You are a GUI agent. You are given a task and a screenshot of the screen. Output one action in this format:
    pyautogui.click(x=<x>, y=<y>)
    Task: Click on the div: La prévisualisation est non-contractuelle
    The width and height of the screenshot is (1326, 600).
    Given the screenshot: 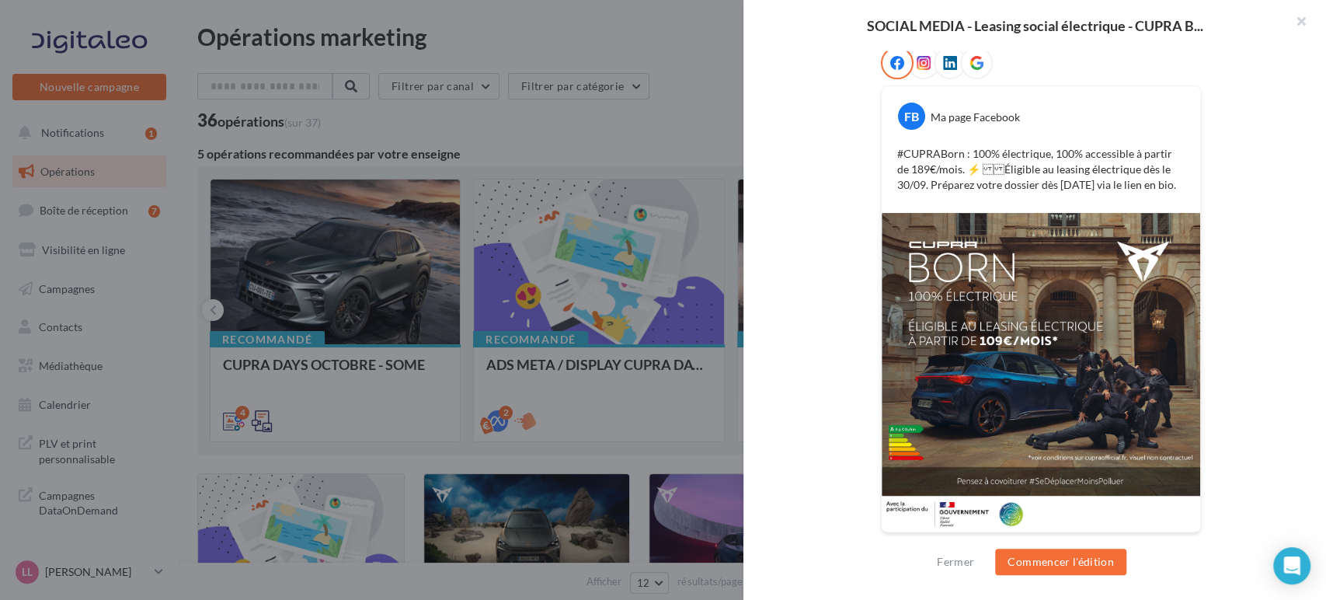 What is the action you would take?
    pyautogui.click(x=1041, y=542)
    